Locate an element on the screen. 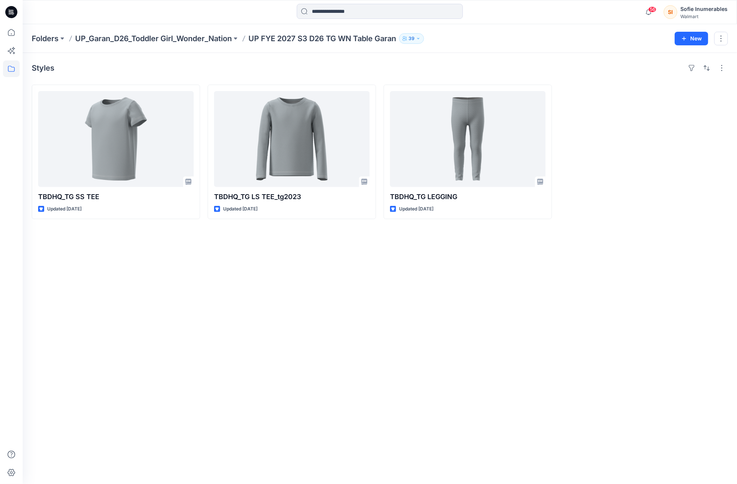  a: TBDHQ_TG LS TEE_tg2023 is located at coordinates (292, 139).